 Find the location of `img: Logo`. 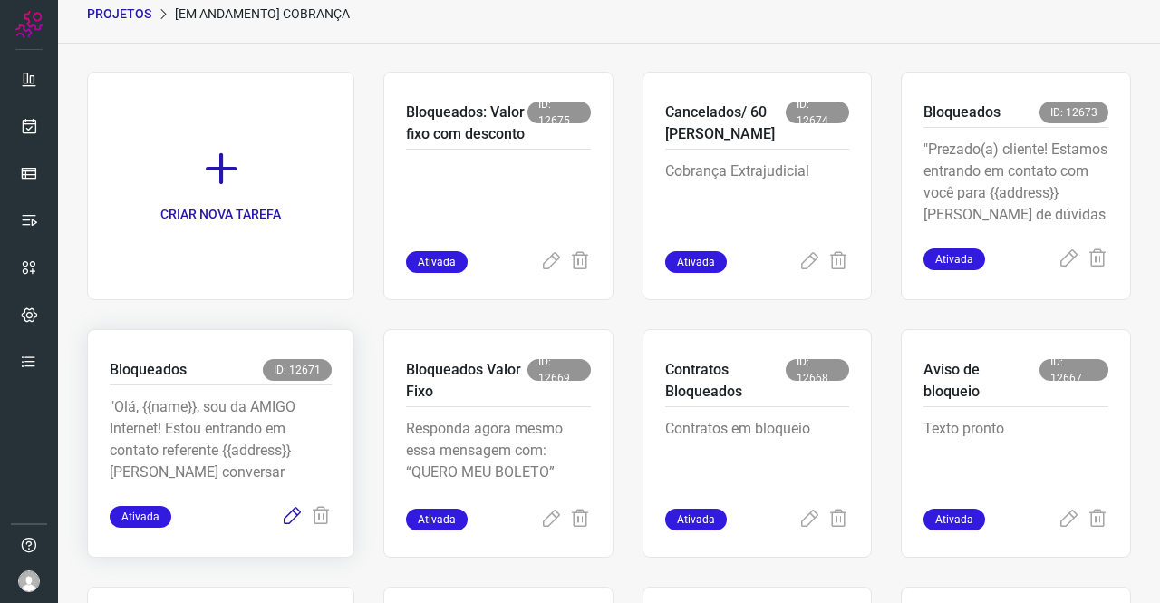

img: Logo is located at coordinates (29, 24).